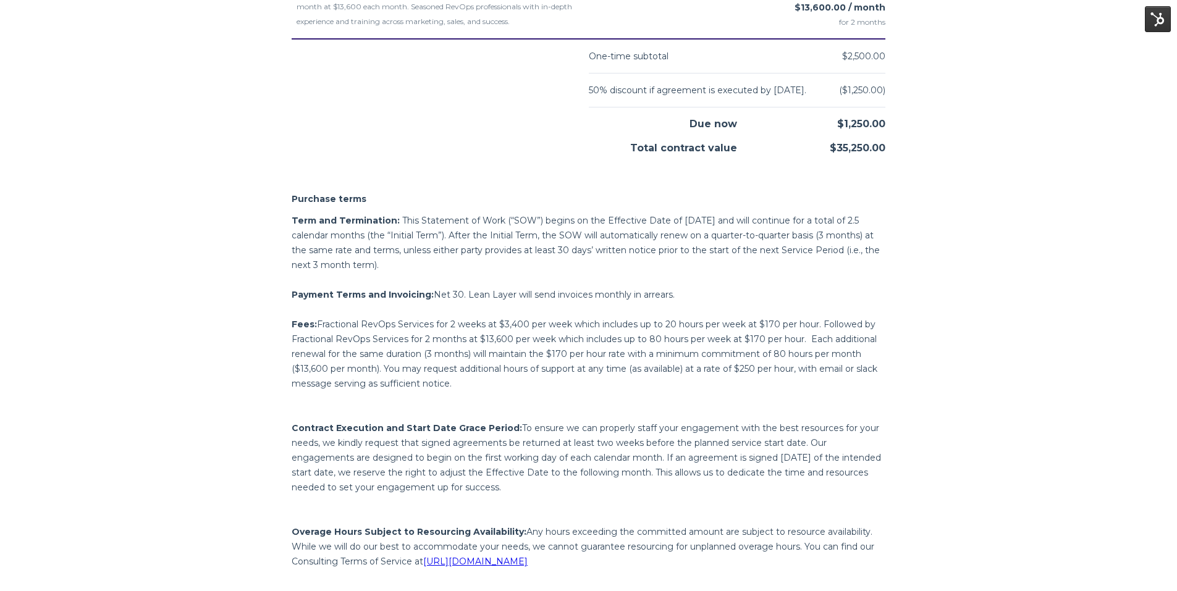 Image resolution: width=1177 pixels, height=591 pixels. I want to click on div: $35,250.00, so click(811, 143).